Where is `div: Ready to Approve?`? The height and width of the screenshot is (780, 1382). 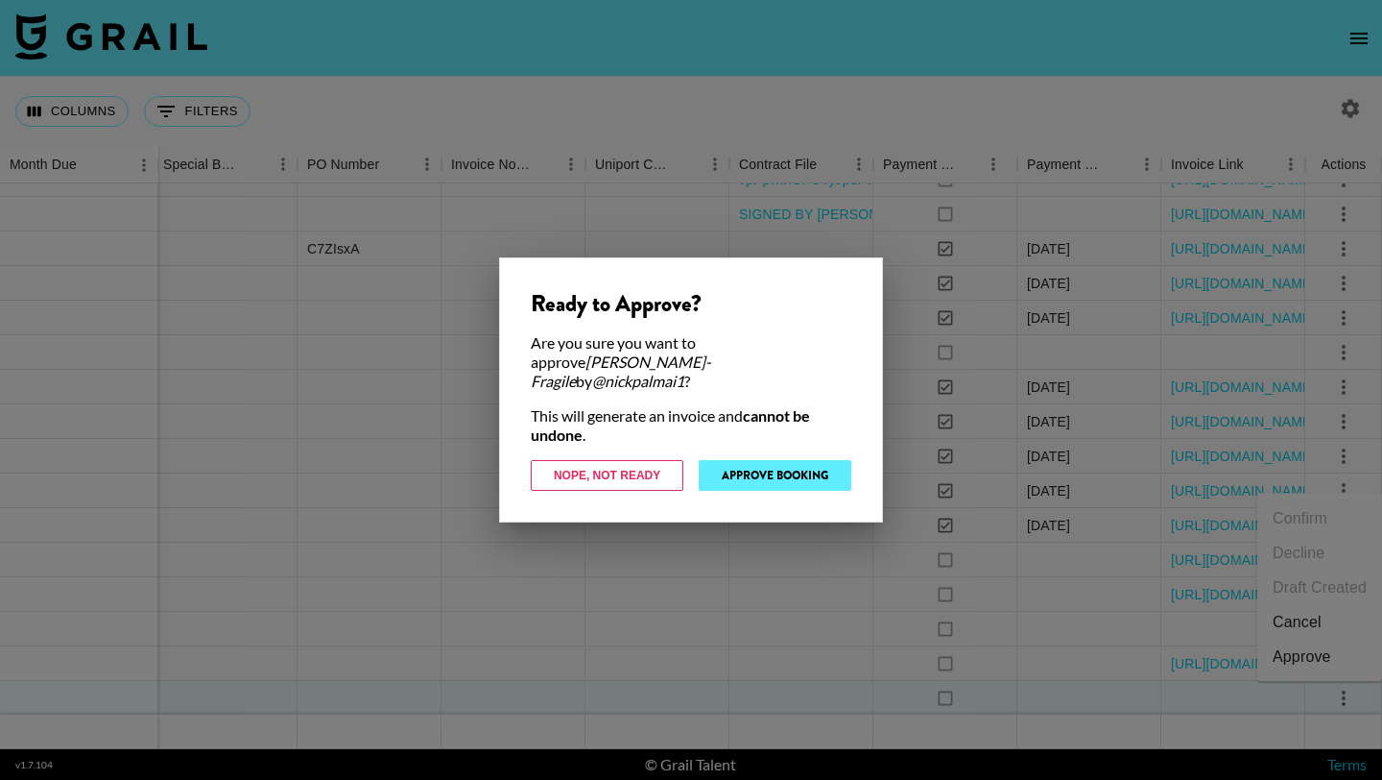
div: Ready to Approve? is located at coordinates (691, 303).